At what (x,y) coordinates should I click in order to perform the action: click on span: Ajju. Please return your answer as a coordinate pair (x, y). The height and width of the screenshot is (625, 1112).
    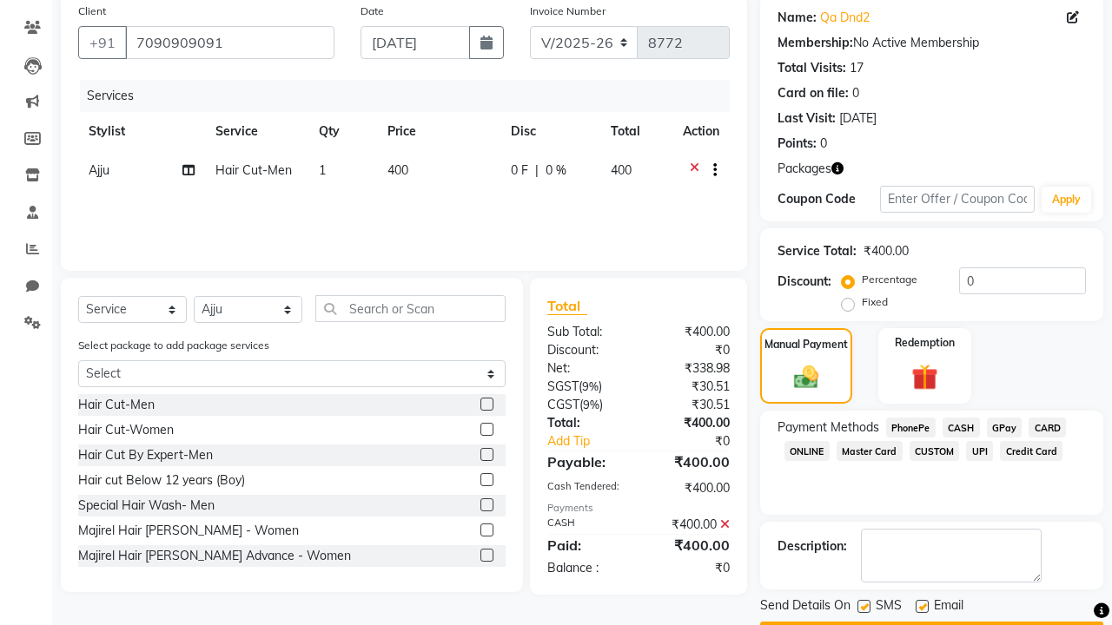
    Looking at the image, I should click on (99, 170).